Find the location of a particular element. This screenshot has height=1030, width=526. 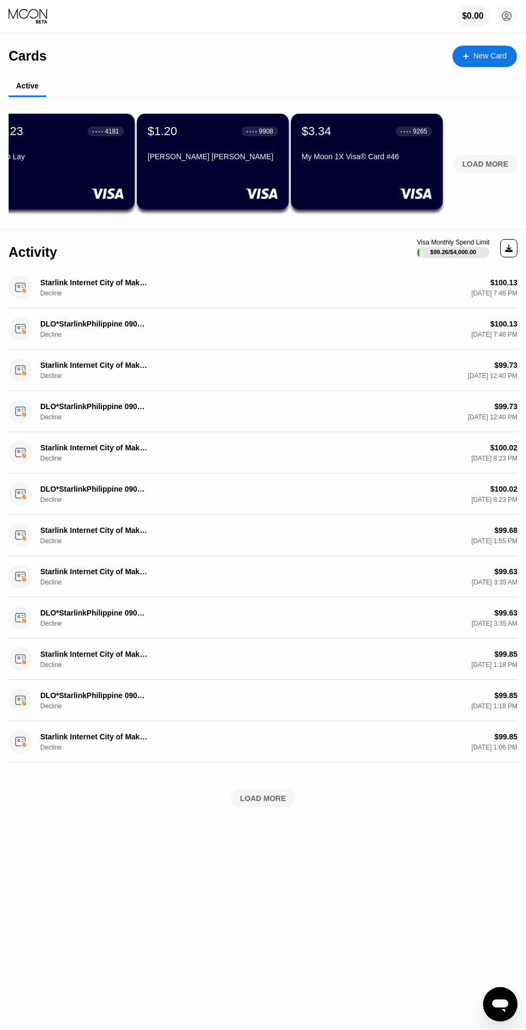

div: Visa Monthly Spend Limit$99.26/$4,000.00 is located at coordinates (453, 248).